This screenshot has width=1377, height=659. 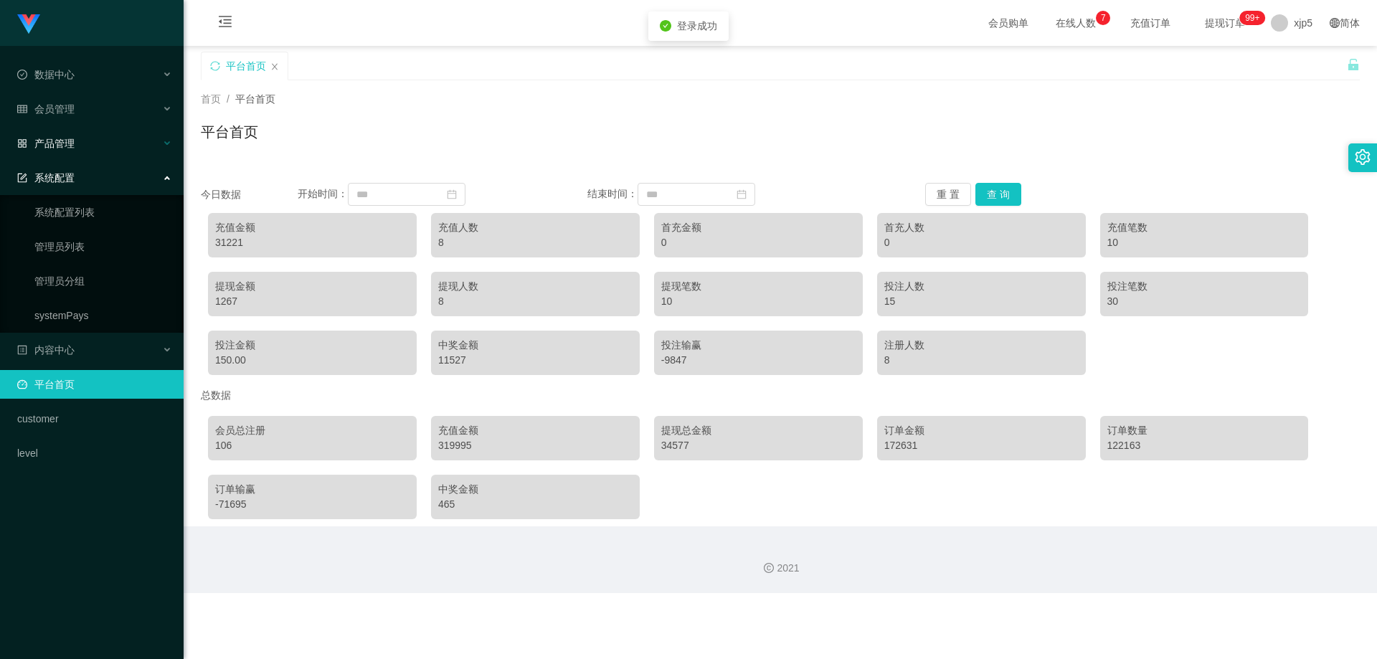 I want to click on div: 15, so click(x=981, y=301).